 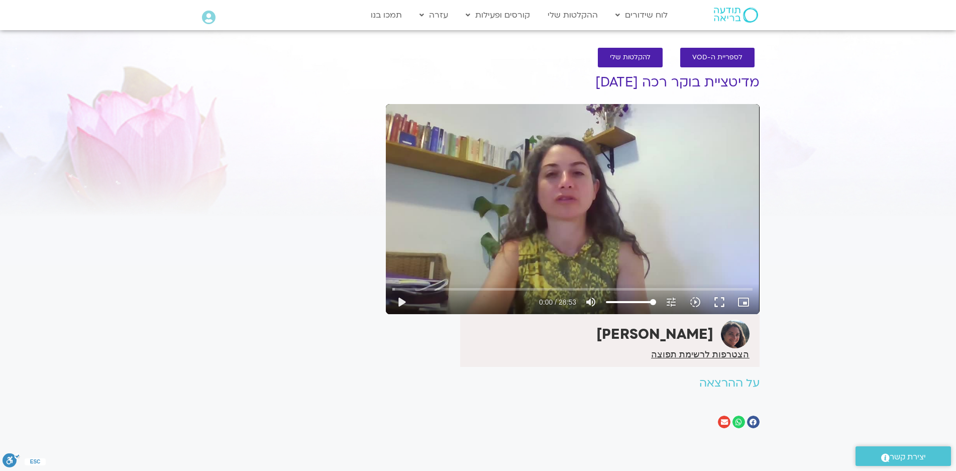 I want to click on a: עזרה, so click(x=434, y=15).